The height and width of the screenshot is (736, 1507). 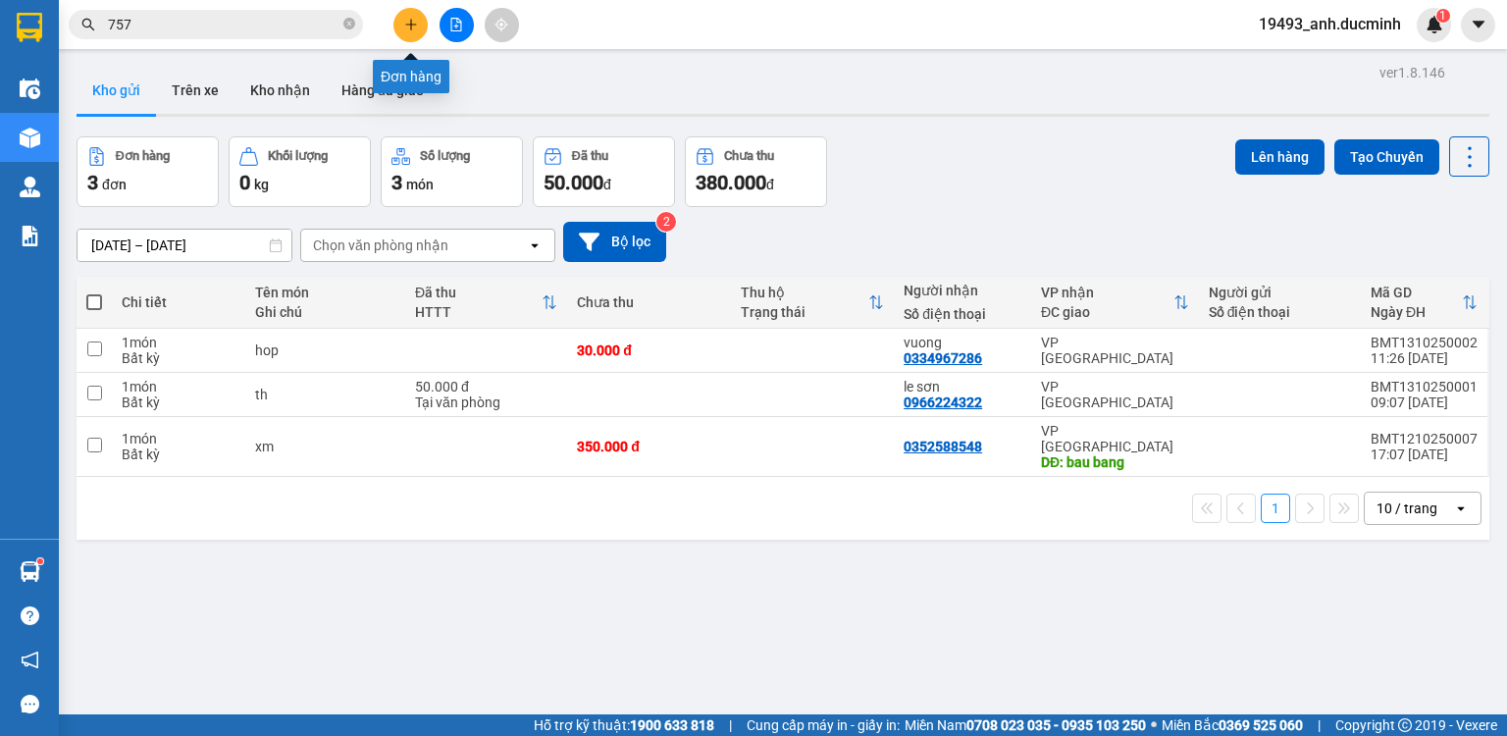 What do you see at coordinates (456, 25) in the screenshot?
I see `button: file-add` at bounding box center [456, 25].